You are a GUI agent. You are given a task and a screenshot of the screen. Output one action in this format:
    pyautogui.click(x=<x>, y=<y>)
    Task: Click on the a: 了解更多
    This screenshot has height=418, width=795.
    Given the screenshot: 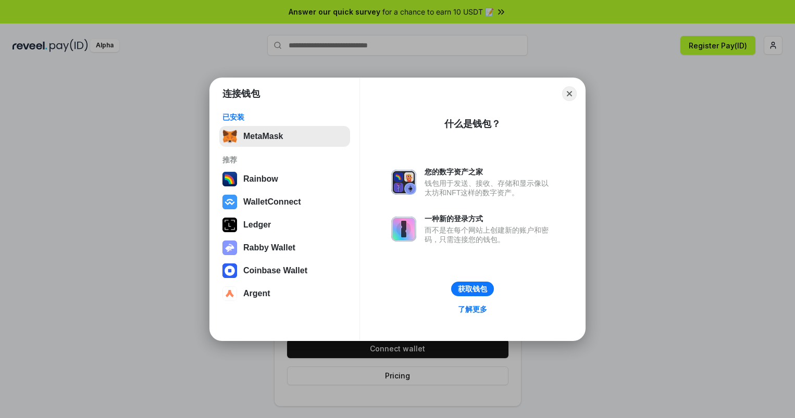 What is the action you would take?
    pyautogui.click(x=472, y=309)
    